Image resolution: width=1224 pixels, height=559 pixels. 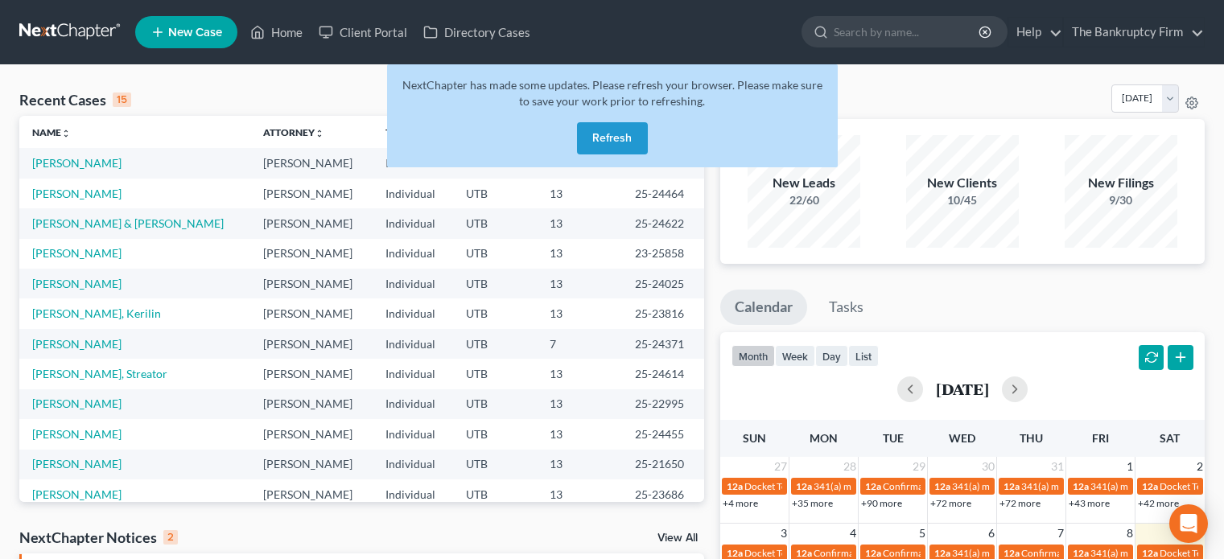 I want to click on a: Help, so click(x=1035, y=32).